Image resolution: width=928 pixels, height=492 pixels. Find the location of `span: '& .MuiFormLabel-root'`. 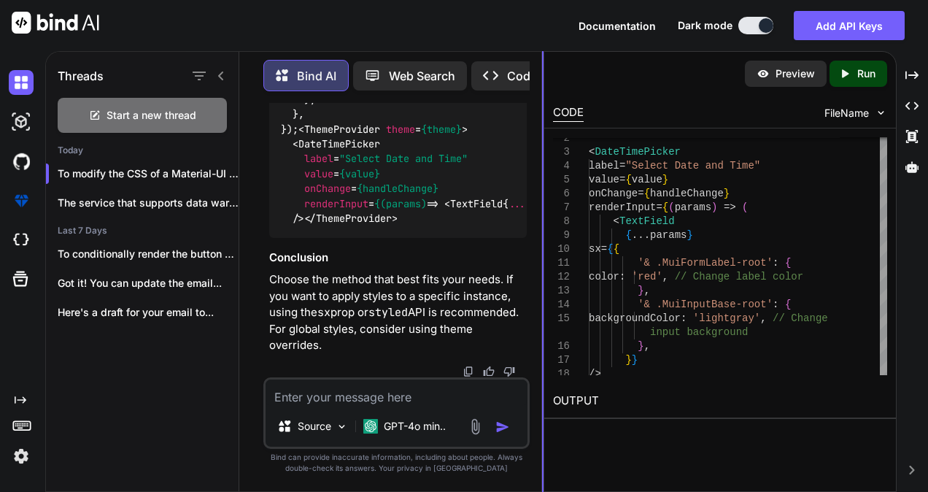

span: '& .MuiFormLabel-root' is located at coordinates (705, 263).